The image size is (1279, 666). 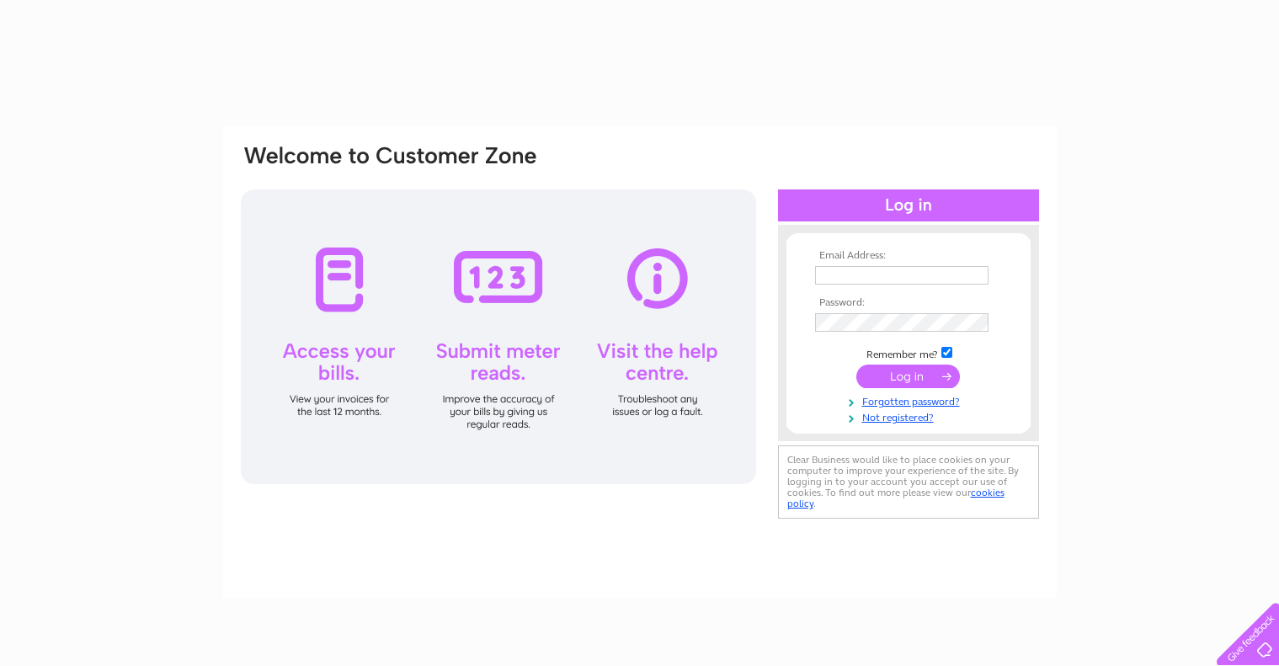 What do you see at coordinates (908, 303) in the screenshot?
I see `th: Password:` at bounding box center [908, 303].